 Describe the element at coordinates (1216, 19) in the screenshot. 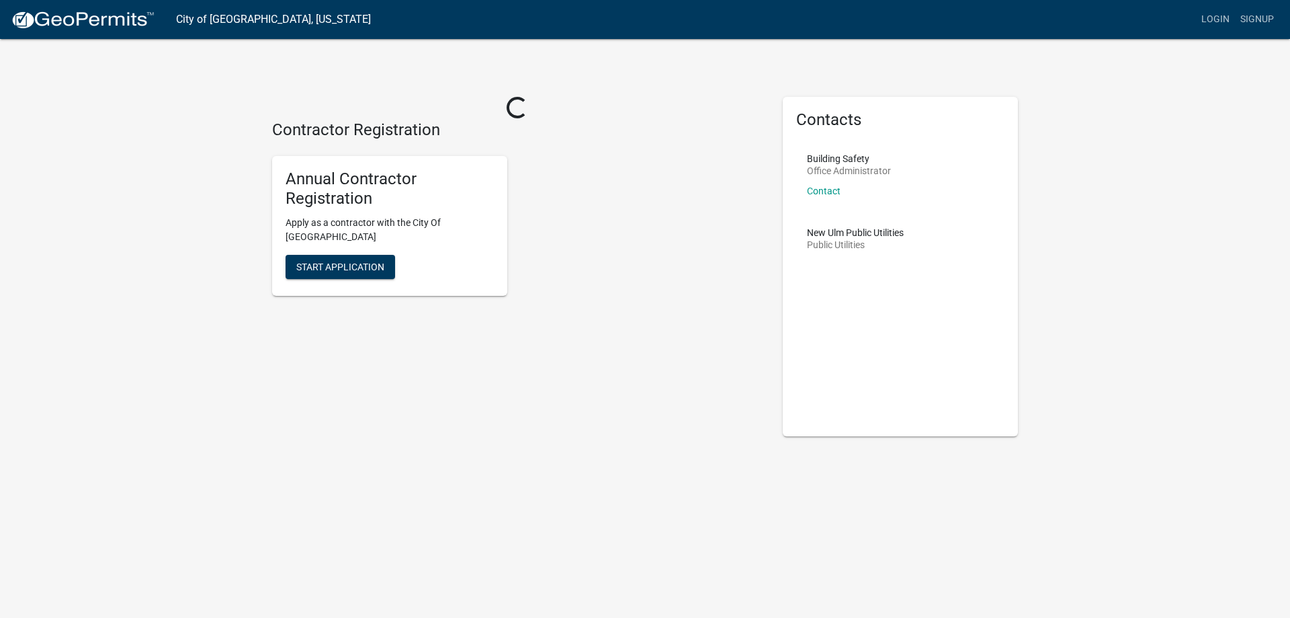

I see `a: Login` at that location.